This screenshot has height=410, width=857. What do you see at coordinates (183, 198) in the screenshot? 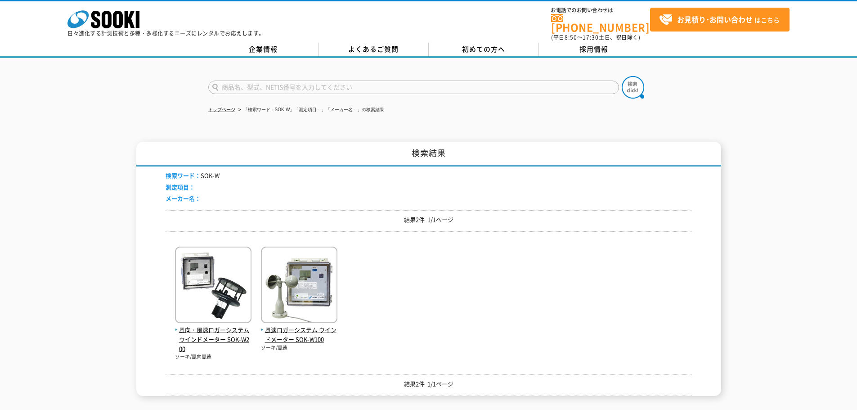
I see `span: メーカー名：` at bounding box center [183, 198].